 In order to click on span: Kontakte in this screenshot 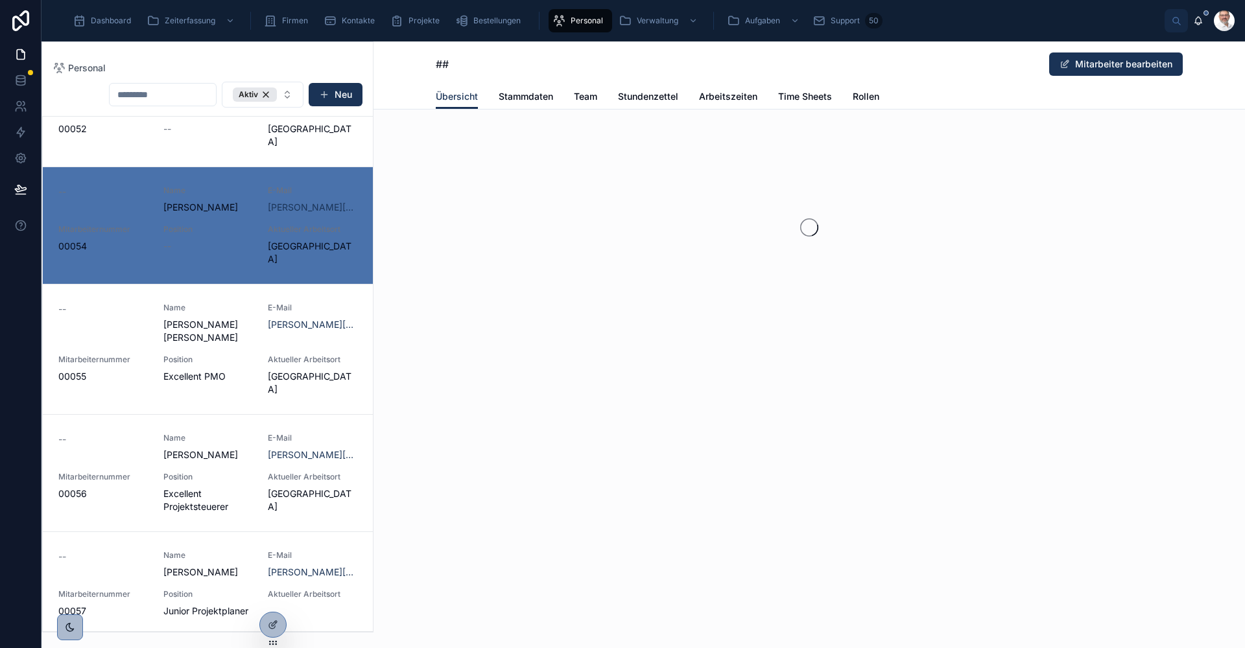, I will do `click(358, 21)`.